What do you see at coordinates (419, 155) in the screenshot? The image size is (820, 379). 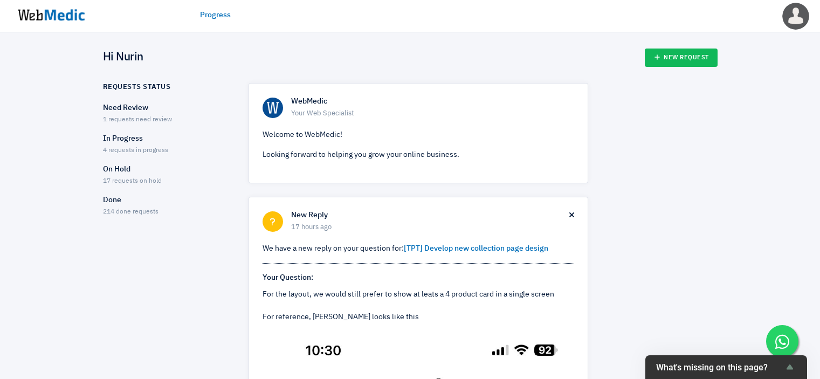 I see `p: Looking forward to helping you grow your online business.` at bounding box center [419, 155].